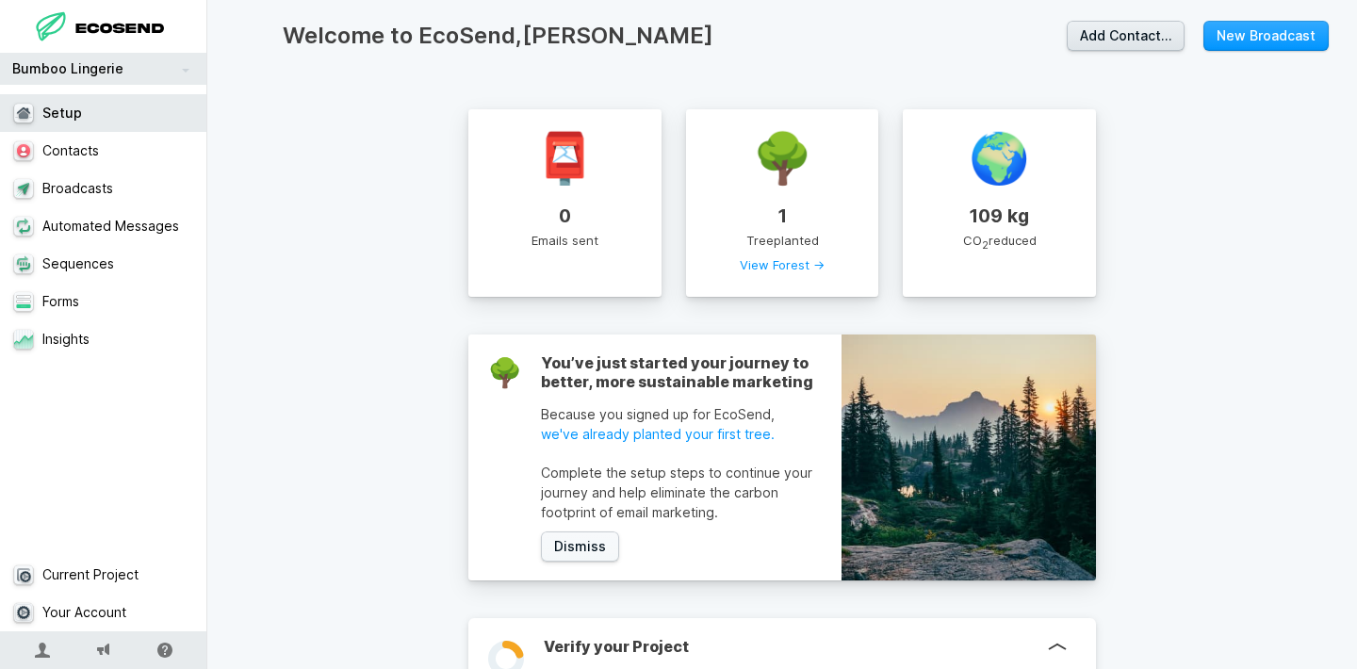 The width and height of the screenshot is (1357, 669). What do you see at coordinates (1000, 242) in the screenshot?
I see `span: CO reduced` at bounding box center [1000, 242].